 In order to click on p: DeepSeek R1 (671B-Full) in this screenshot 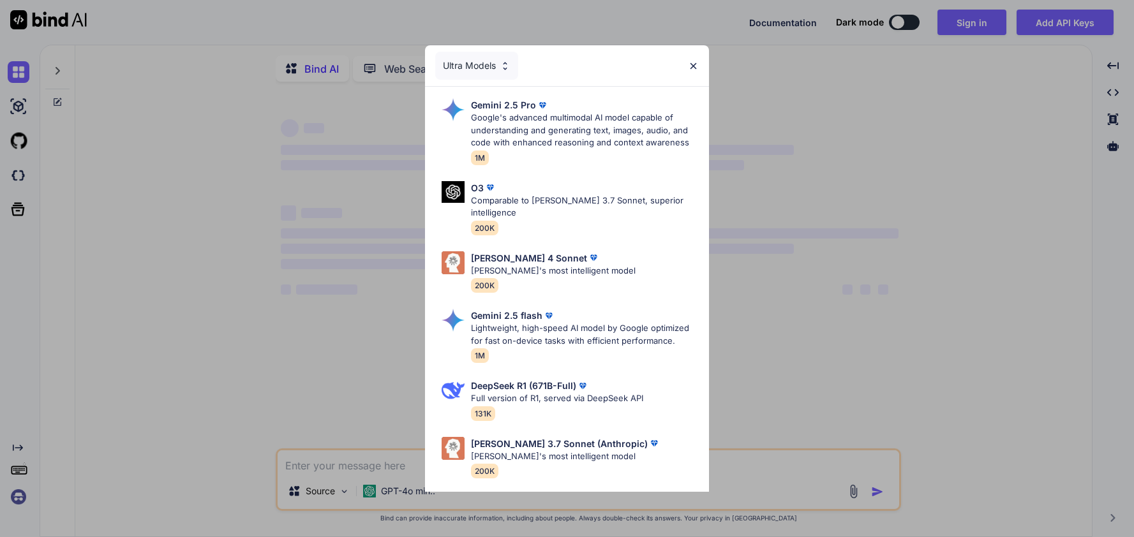, I will do `click(523, 386)`.